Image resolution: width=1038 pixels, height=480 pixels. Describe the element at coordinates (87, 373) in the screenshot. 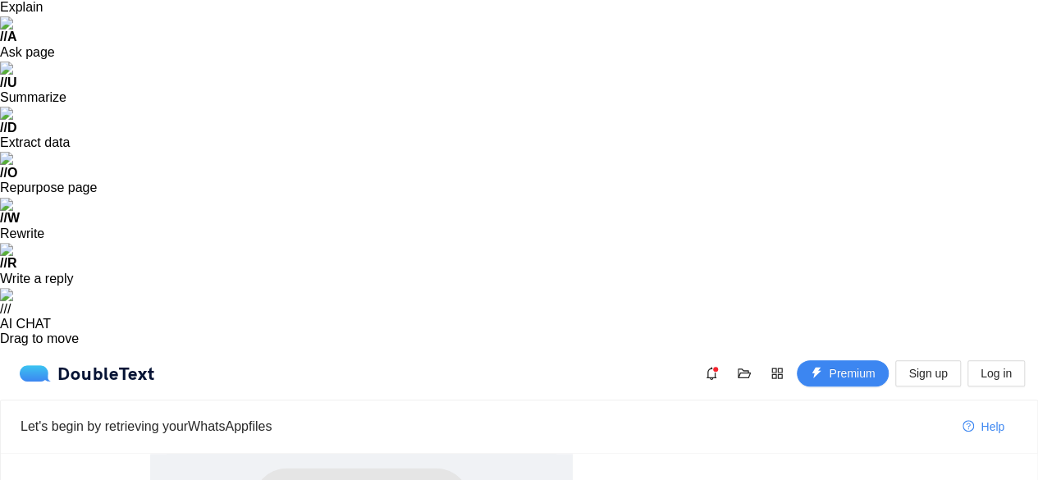

I see `div: DoubleText` at that location.